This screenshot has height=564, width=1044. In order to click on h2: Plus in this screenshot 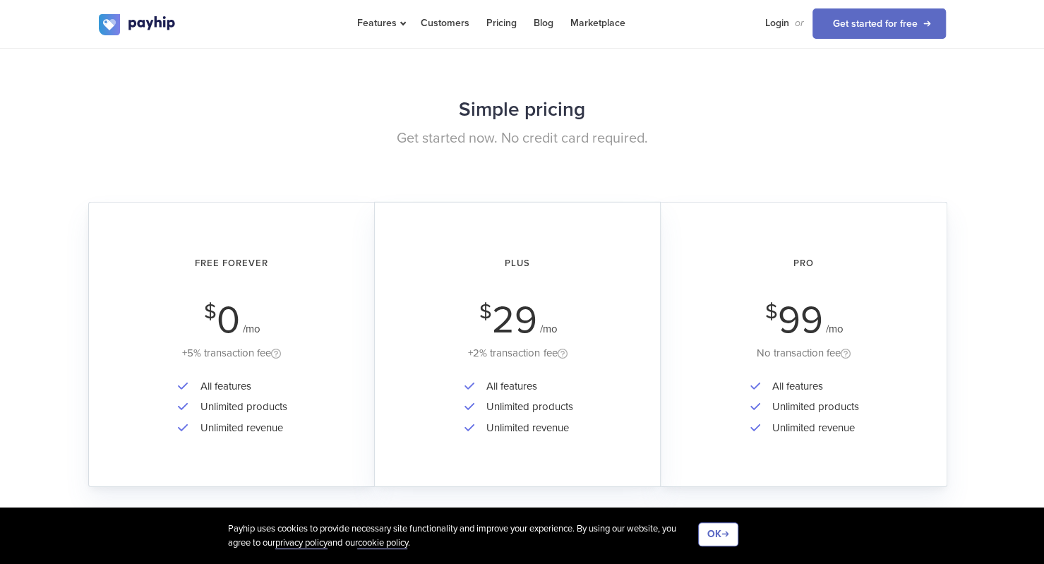, I will do `click(517, 263)`.